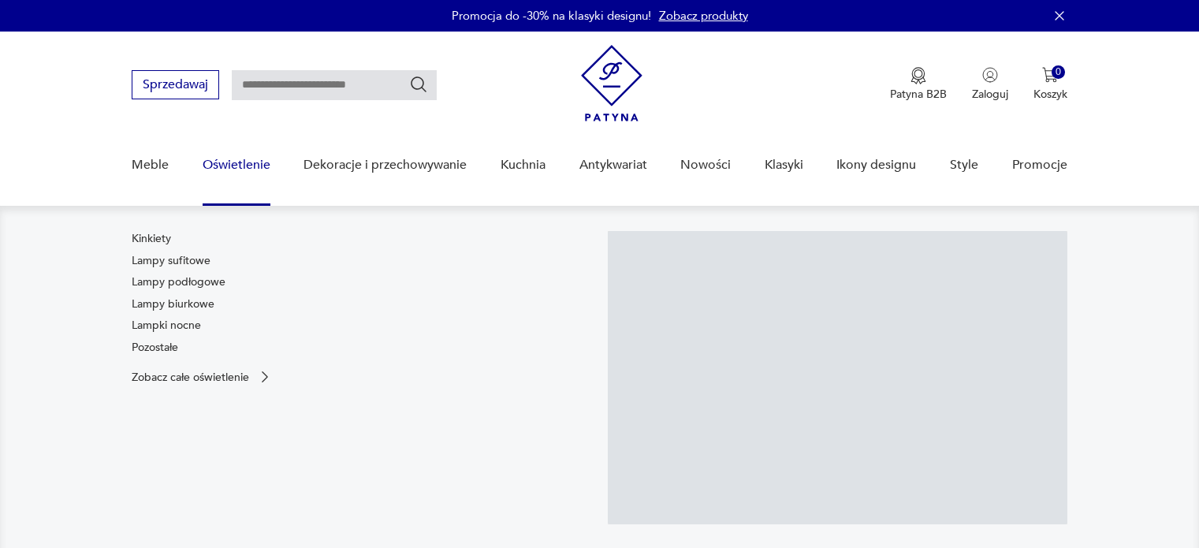  What do you see at coordinates (919, 84) in the screenshot?
I see `a: Ikona medaluPatyna B2B` at bounding box center [919, 84].